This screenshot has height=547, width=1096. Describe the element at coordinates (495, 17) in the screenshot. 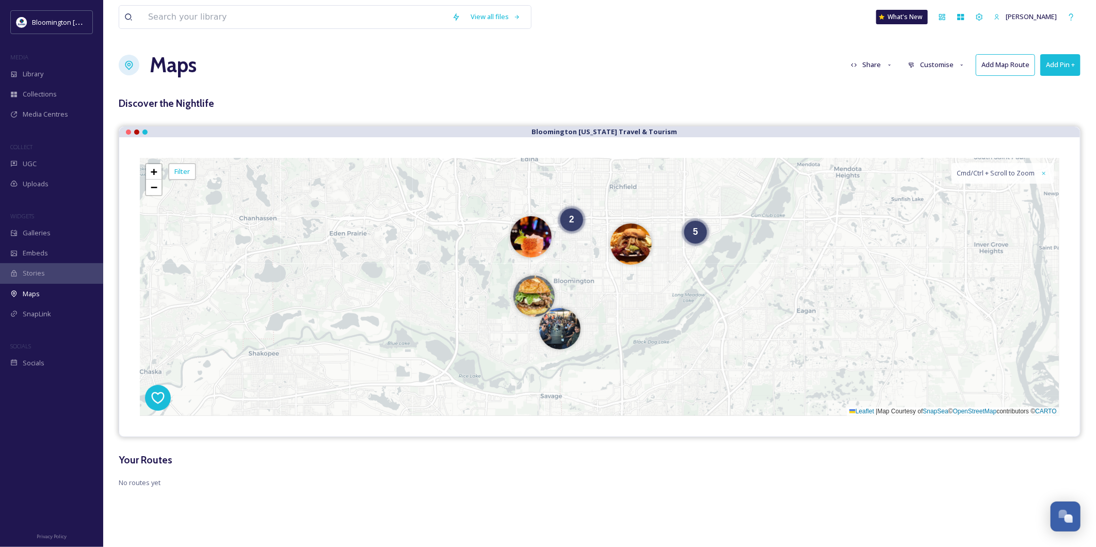

I see `div: View all files` at that location.